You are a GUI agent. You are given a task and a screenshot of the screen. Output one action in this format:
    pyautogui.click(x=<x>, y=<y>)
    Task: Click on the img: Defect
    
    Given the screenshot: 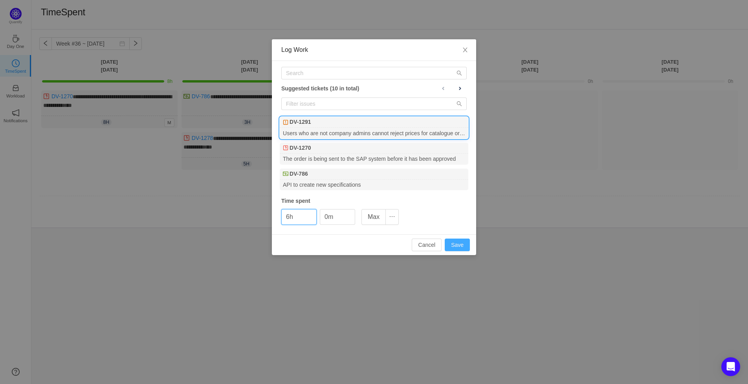 What is the action you would take?
    pyautogui.click(x=286, y=148)
    